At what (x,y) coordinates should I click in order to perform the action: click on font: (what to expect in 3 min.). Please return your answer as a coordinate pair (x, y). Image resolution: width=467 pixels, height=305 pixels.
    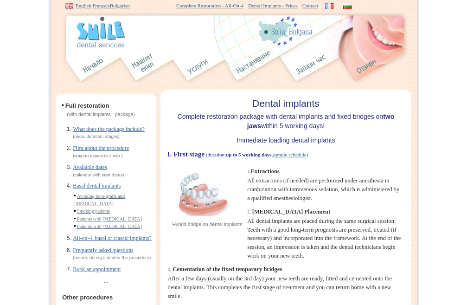
    Looking at the image, I should click on (97, 155).